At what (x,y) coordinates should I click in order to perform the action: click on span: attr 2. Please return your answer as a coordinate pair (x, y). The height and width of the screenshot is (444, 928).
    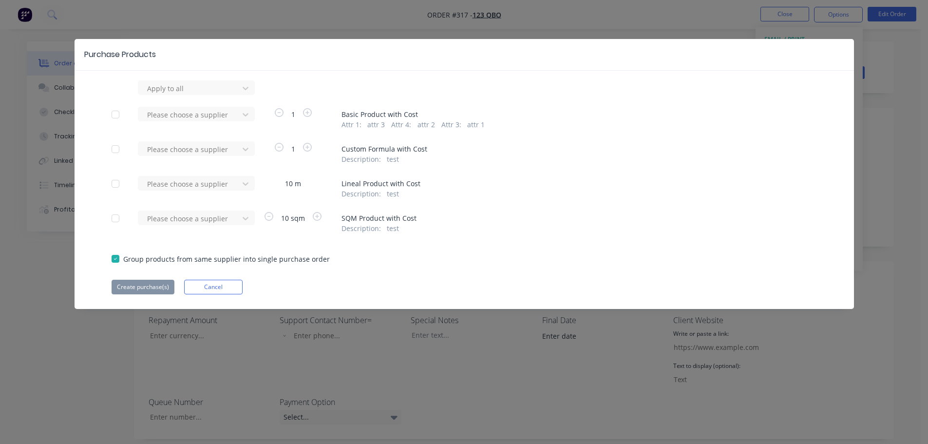
    Looking at the image, I should click on (426, 124).